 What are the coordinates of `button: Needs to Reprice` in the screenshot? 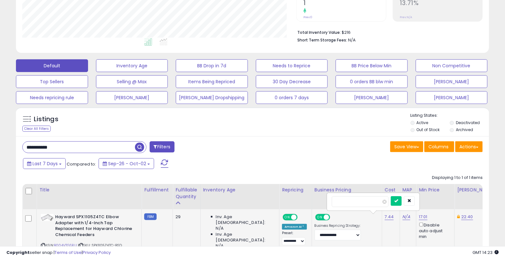 It's located at (292, 66).